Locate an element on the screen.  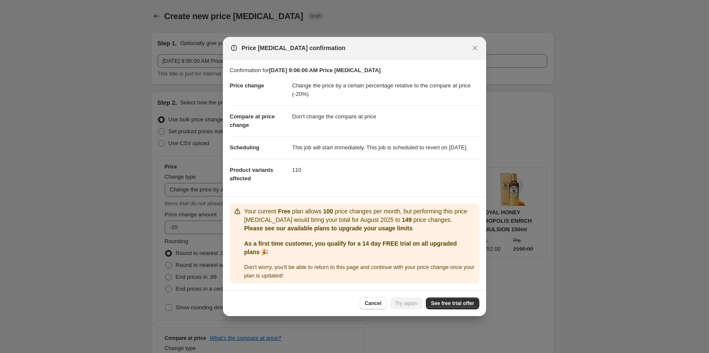
b: As a first time customer, you qualify for a 14 day FREE trial on all upgraded plans 🎉 is located at coordinates (350, 248).